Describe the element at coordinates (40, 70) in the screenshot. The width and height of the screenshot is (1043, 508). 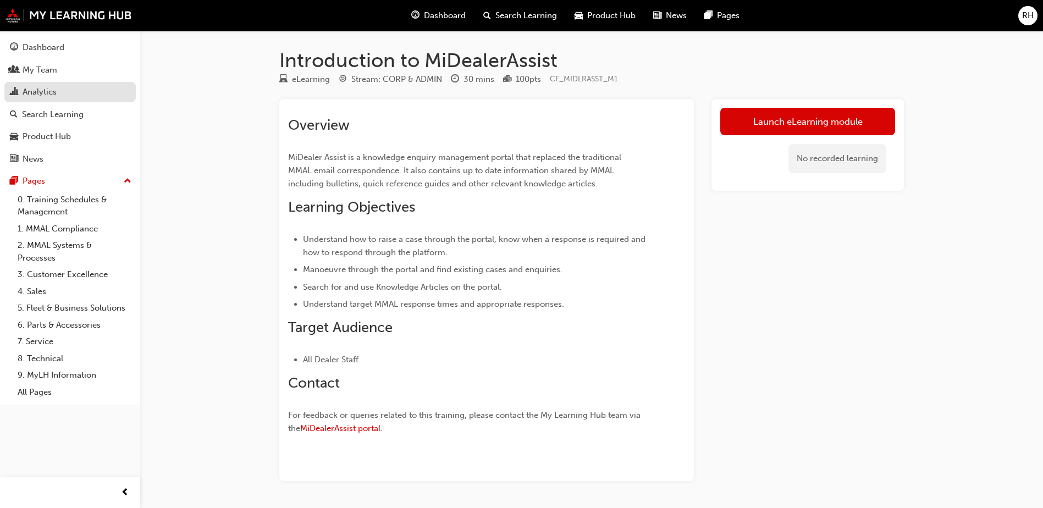
I see `div: My Team` at that location.